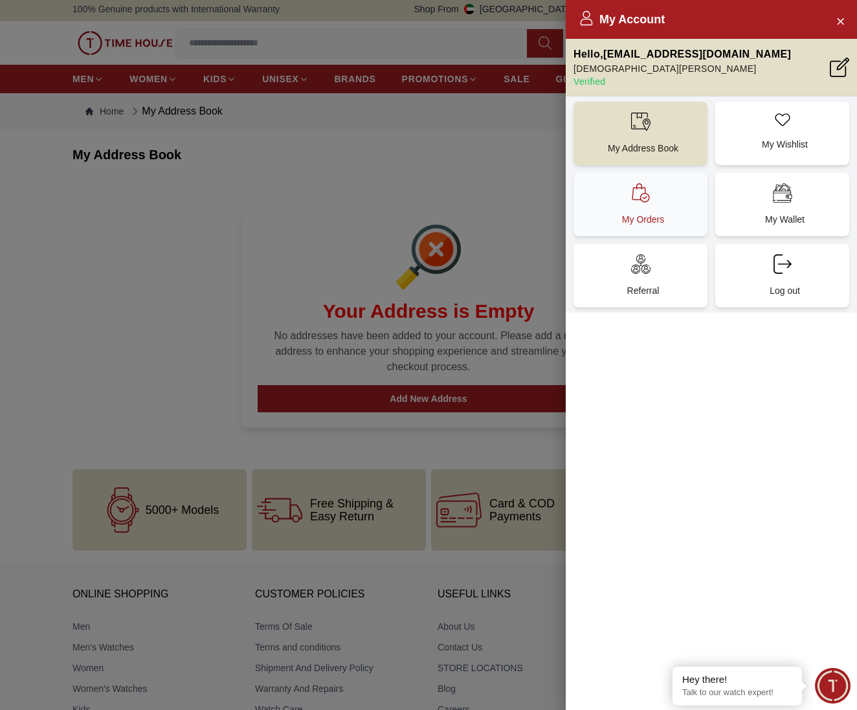 The image size is (857, 710). Describe the element at coordinates (737, 679) in the screenshot. I see `div: Hey there!` at that location.